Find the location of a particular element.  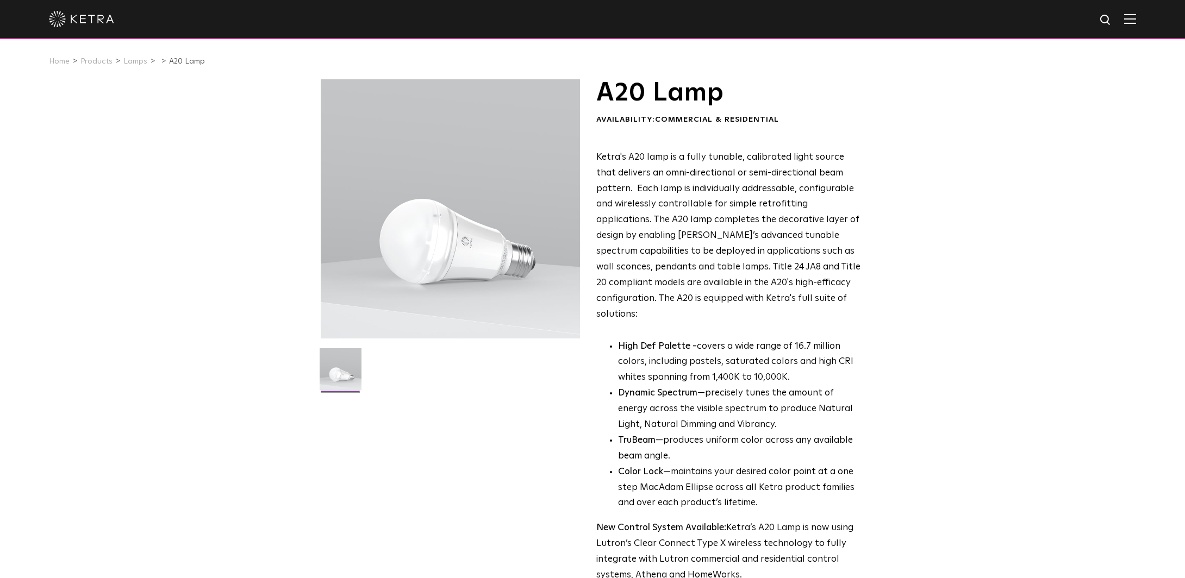

a: A20 Lamp is located at coordinates (187, 61).